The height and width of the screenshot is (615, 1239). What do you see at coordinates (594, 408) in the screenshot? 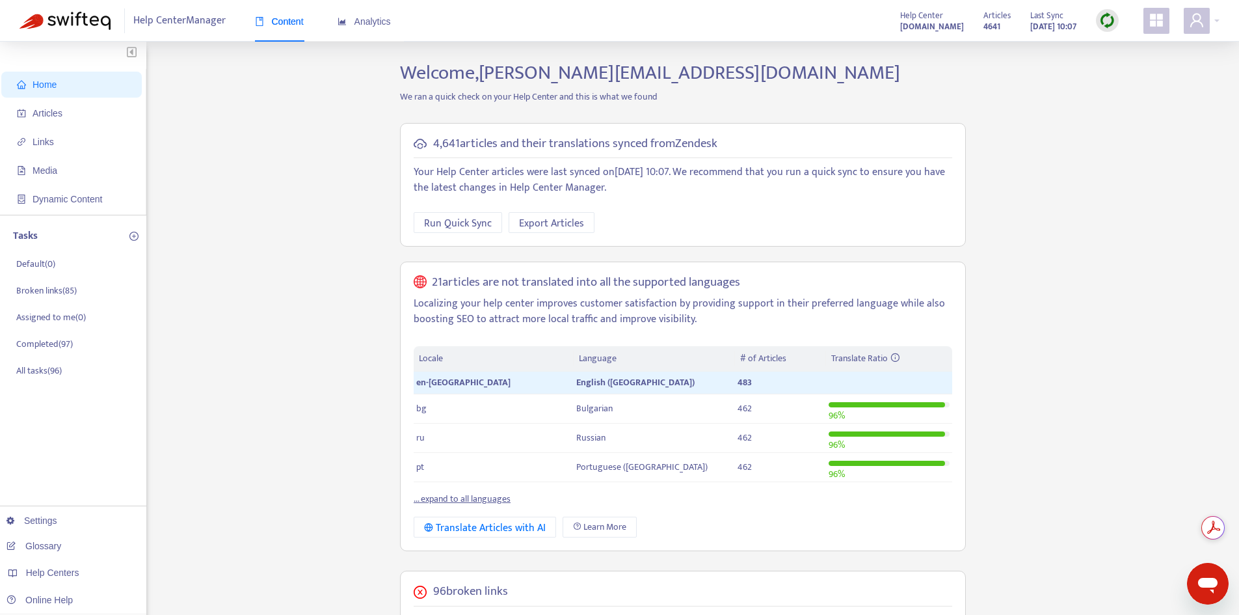
I see `span: Bulgarian` at bounding box center [594, 408].